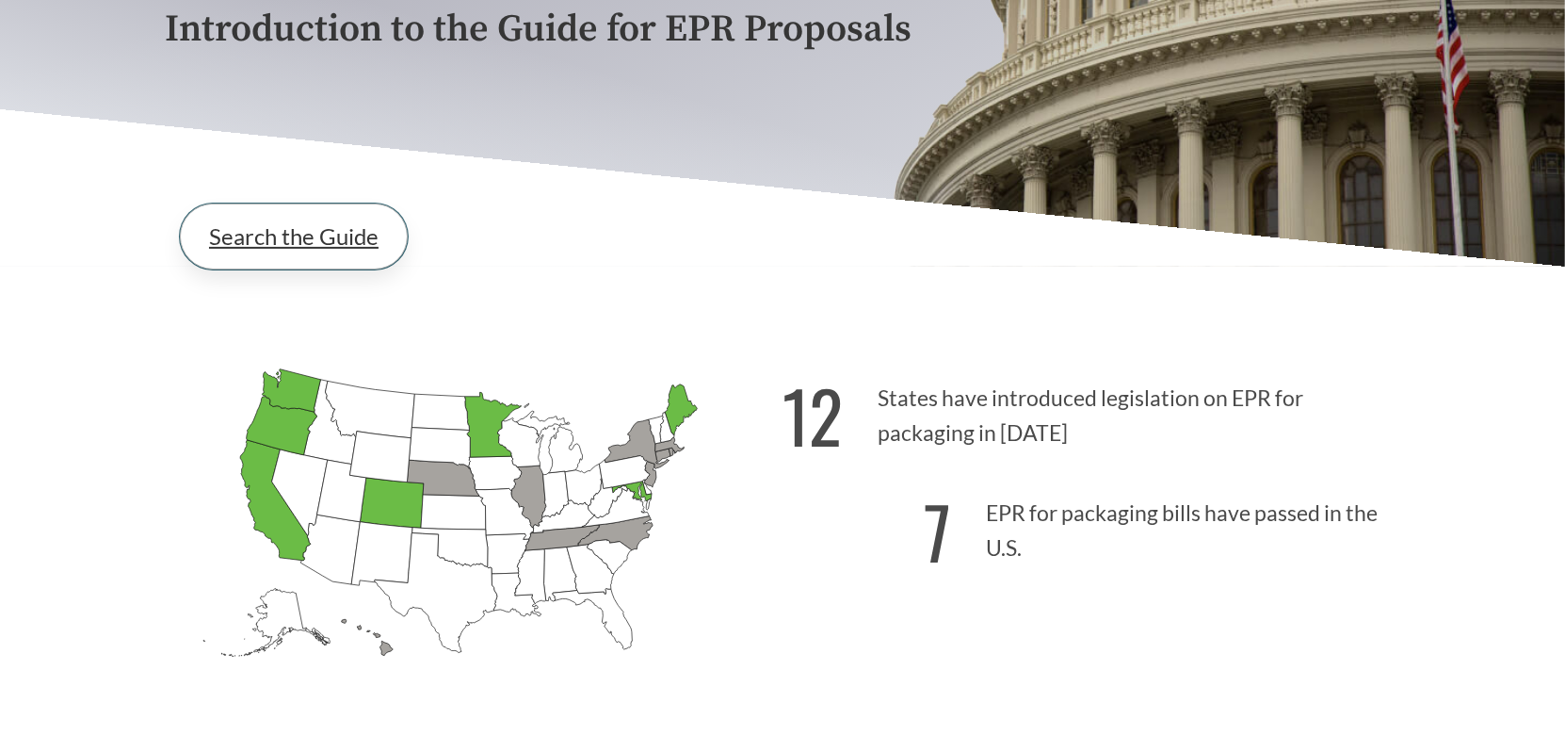 This screenshot has height=752, width=1565. I want to click on strong: 7, so click(937, 530).